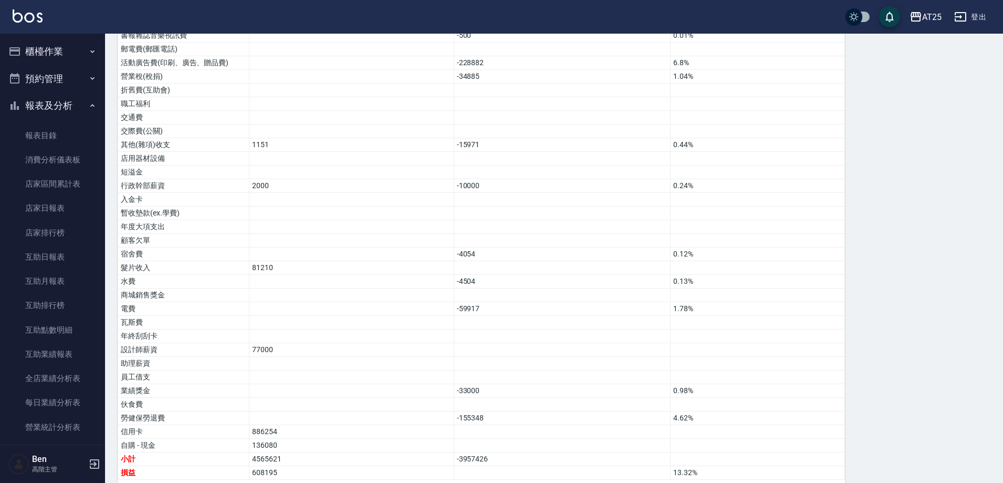 The height and width of the screenshot is (483, 1003). Describe the element at coordinates (352, 350) in the screenshot. I see `td: 77000` at that location.